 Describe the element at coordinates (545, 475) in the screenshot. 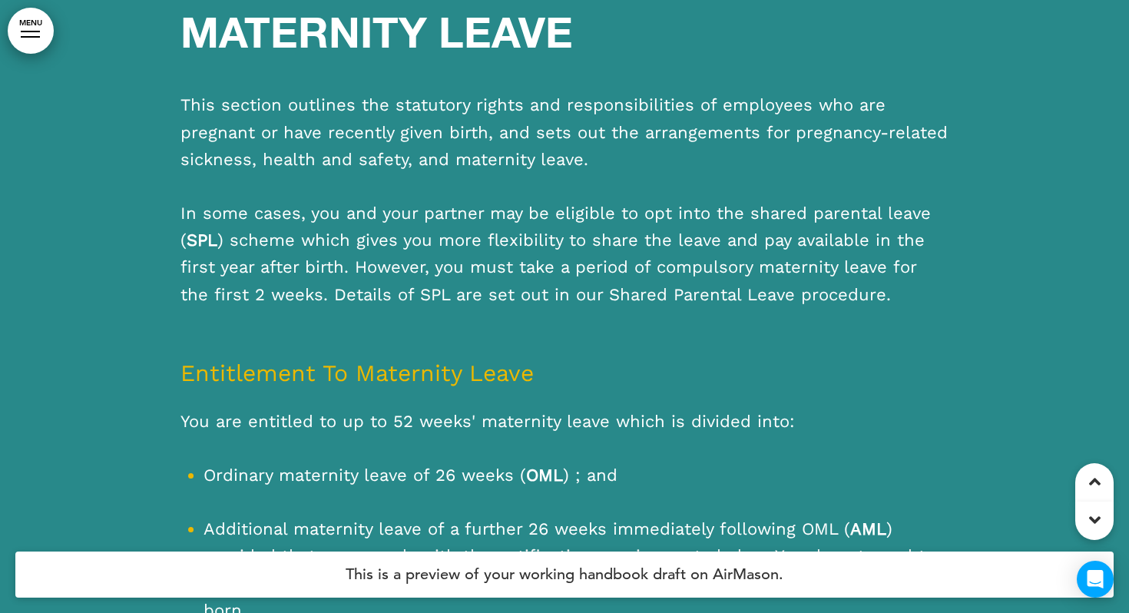

I see `strong: OML` at that location.